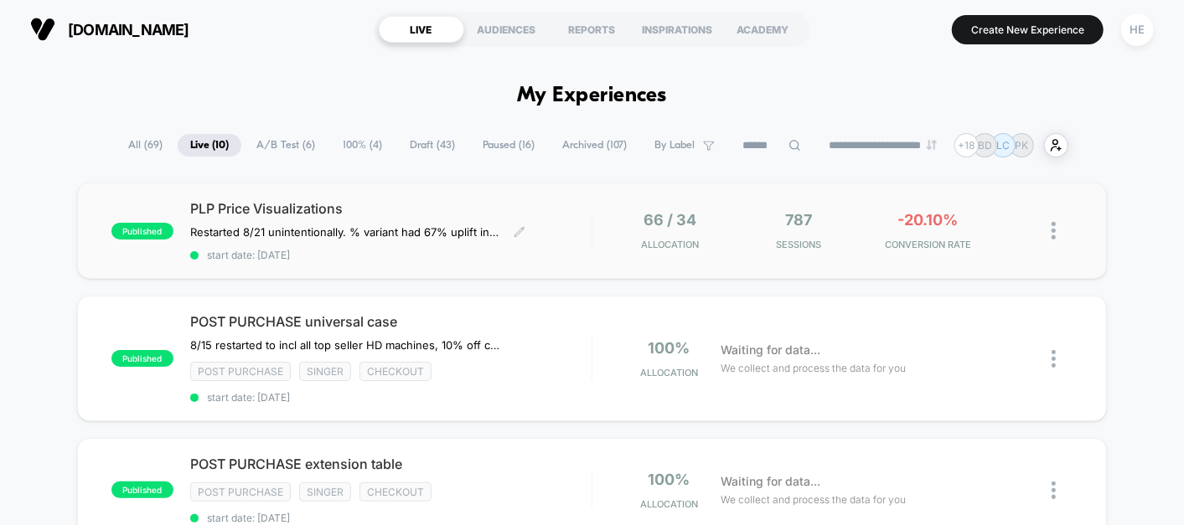 The width and height of the screenshot is (1184, 525). Describe the element at coordinates (674, 145) in the screenshot. I see `span: By Label` at that location.